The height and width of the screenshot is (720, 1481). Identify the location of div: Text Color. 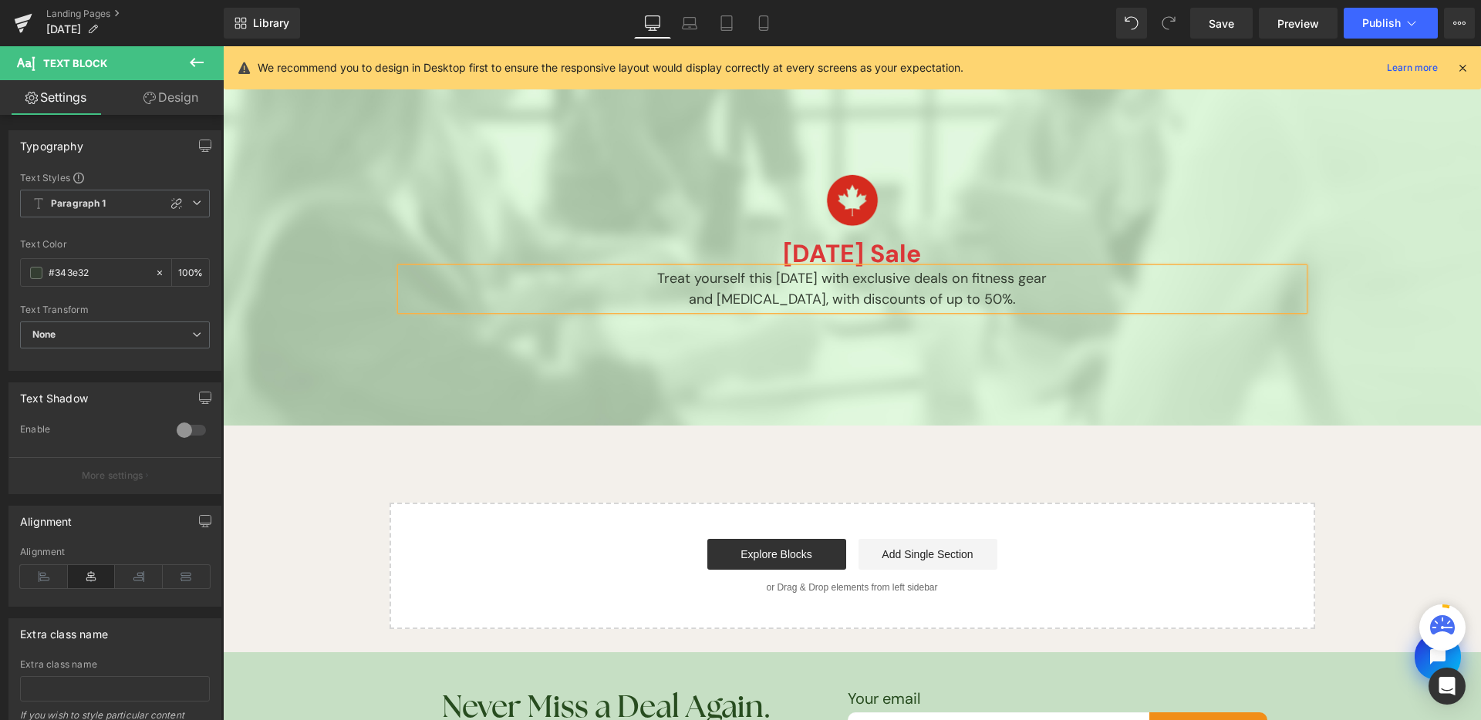
(115, 245).